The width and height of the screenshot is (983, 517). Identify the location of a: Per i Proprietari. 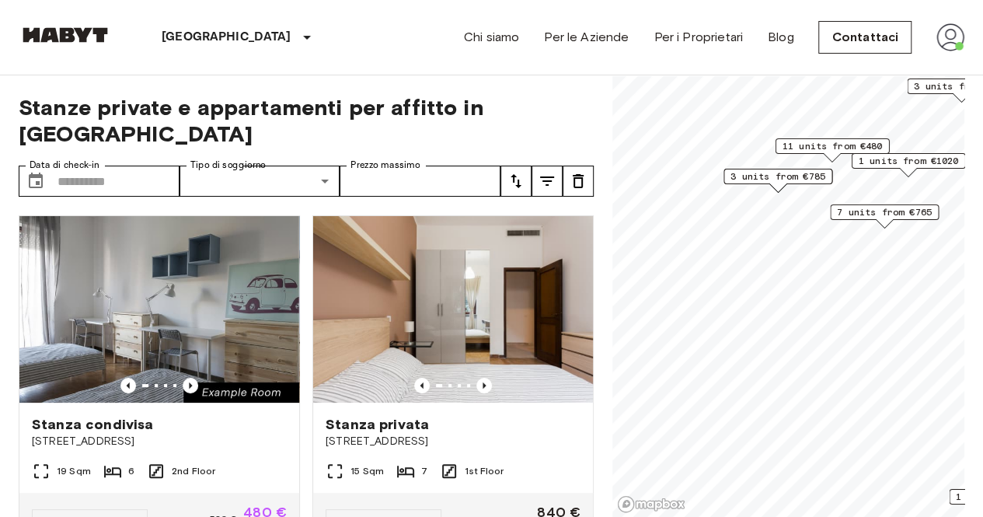
(698, 37).